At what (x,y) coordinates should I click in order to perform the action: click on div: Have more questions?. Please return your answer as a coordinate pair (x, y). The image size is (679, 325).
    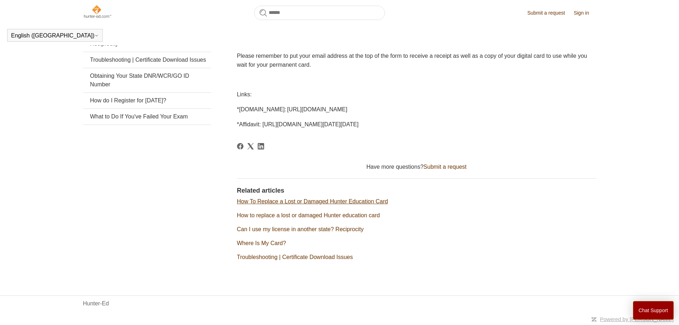
    Looking at the image, I should click on (417, 167).